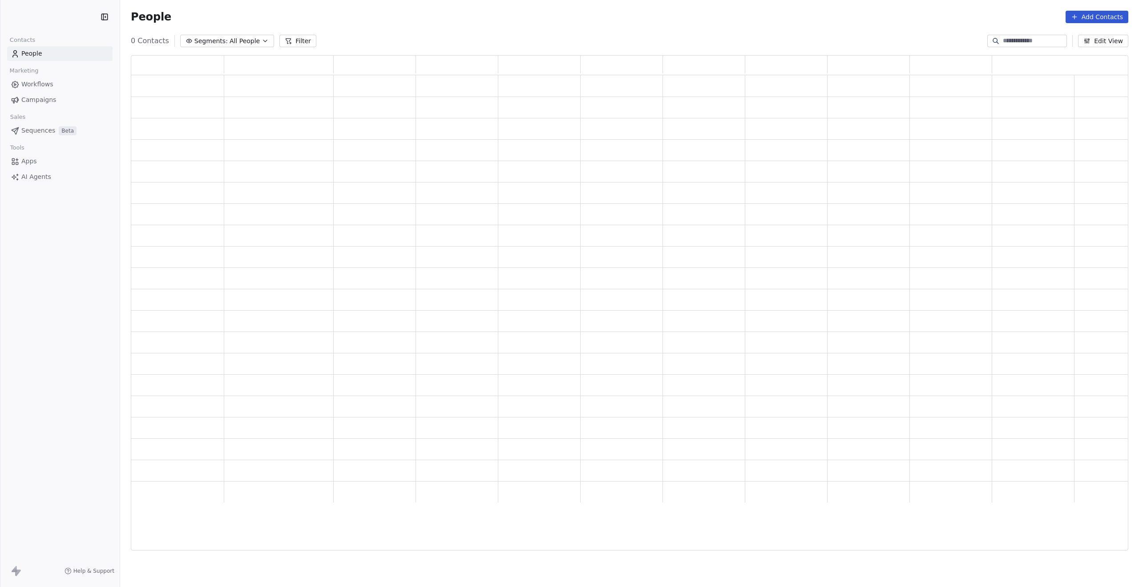  Describe the element at coordinates (298, 41) in the screenshot. I see `button: Filter` at that location.